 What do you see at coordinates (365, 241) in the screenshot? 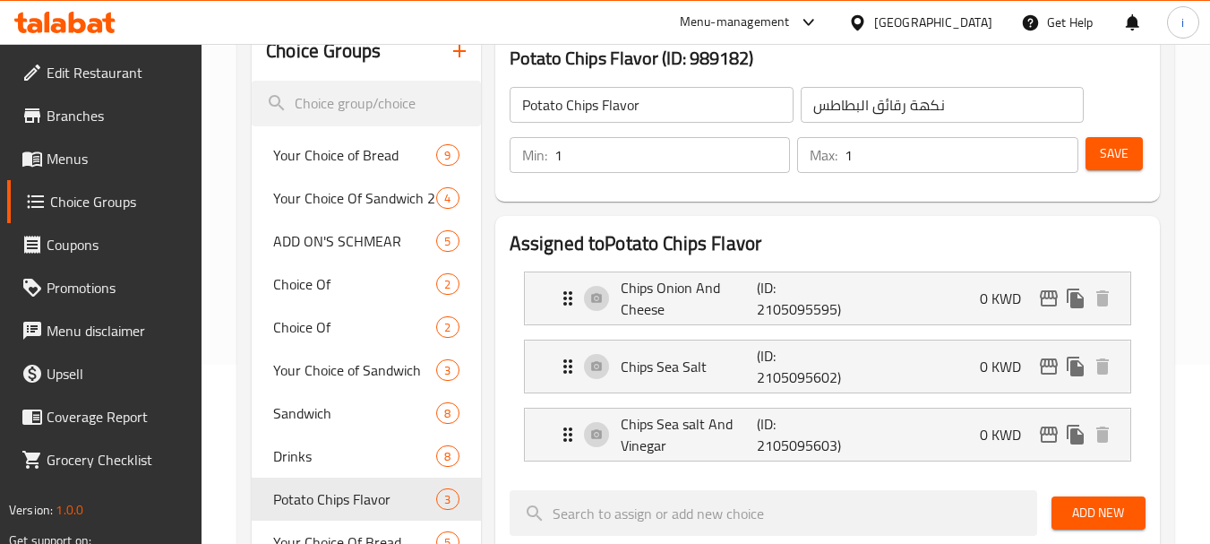
I see `div: ADD ON'S SCHMEAR5` at bounding box center [365, 241].